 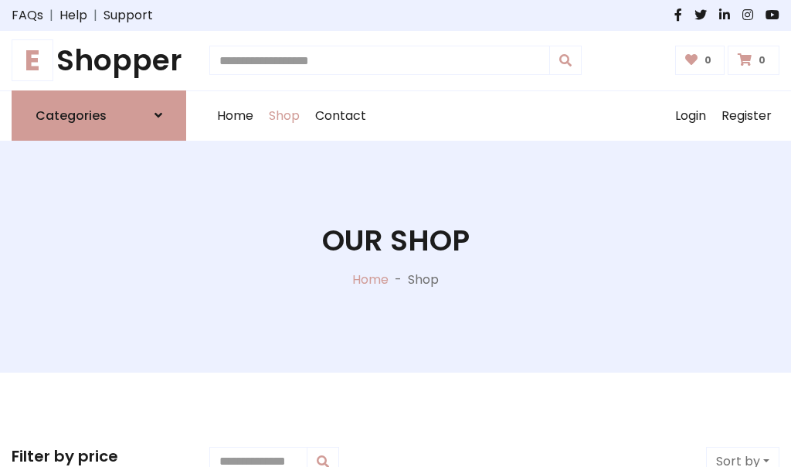 I want to click on h6: Categories, so click(x=71, y=115).